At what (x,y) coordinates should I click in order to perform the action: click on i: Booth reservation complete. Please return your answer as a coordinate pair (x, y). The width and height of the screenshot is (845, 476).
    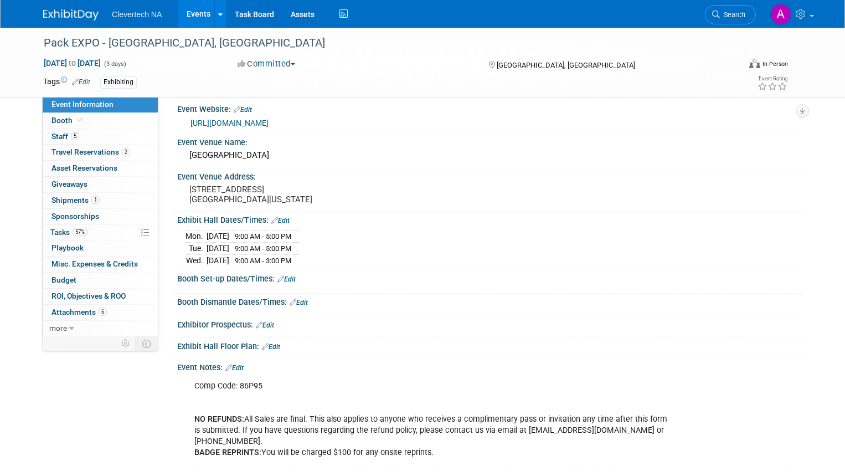
    Looking at the image, I should click on (80, 120).